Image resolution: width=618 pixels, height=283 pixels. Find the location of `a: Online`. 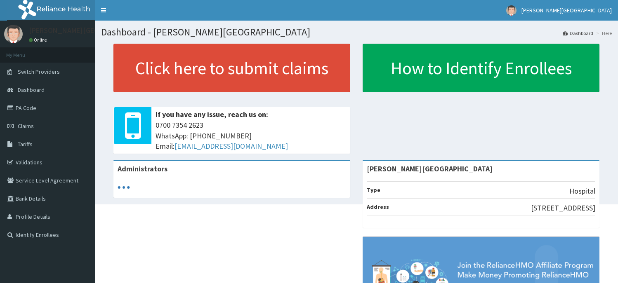

a: Online is located at coordinates (39, 40).